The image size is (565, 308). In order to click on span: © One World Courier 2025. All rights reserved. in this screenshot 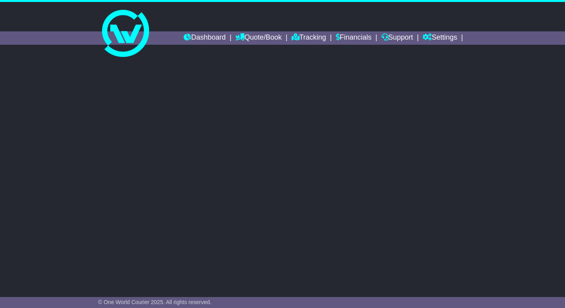, I will do `click(155, 302)`.